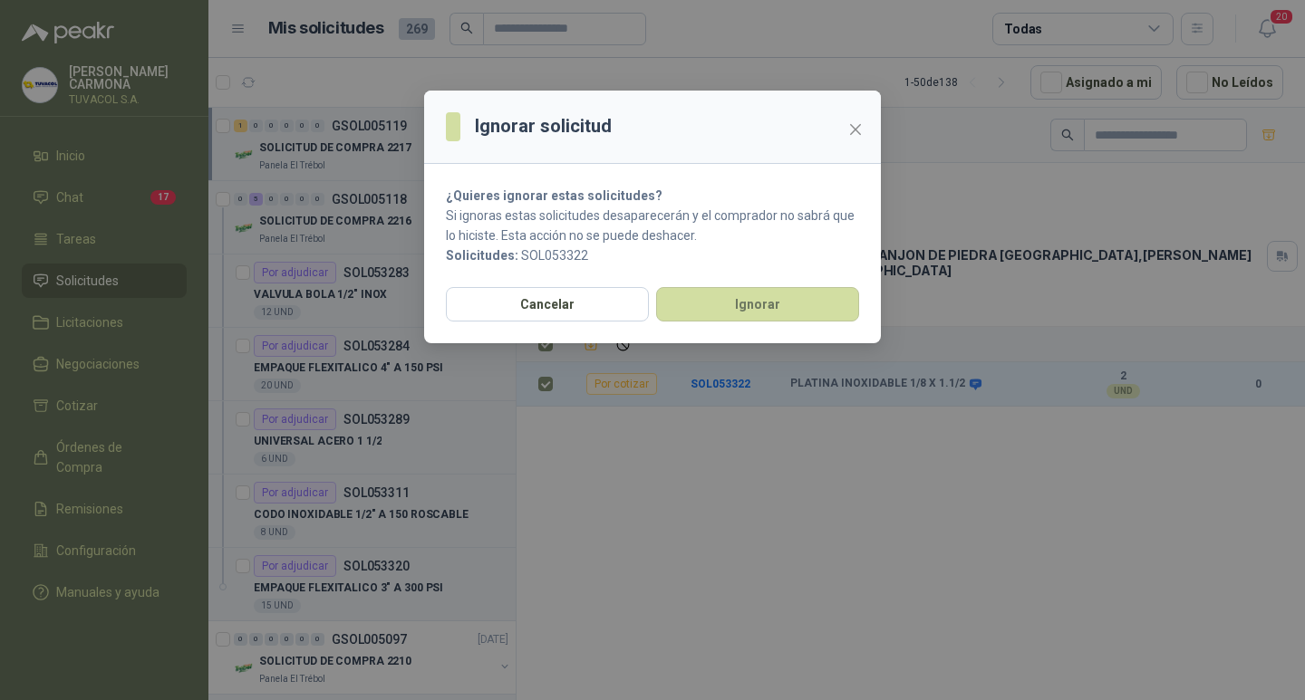 The width and height of the screenshot is (1305, 700). I want to click on strong: ¿Quieres ignorar estas solicitudes?, so click(554, 196).